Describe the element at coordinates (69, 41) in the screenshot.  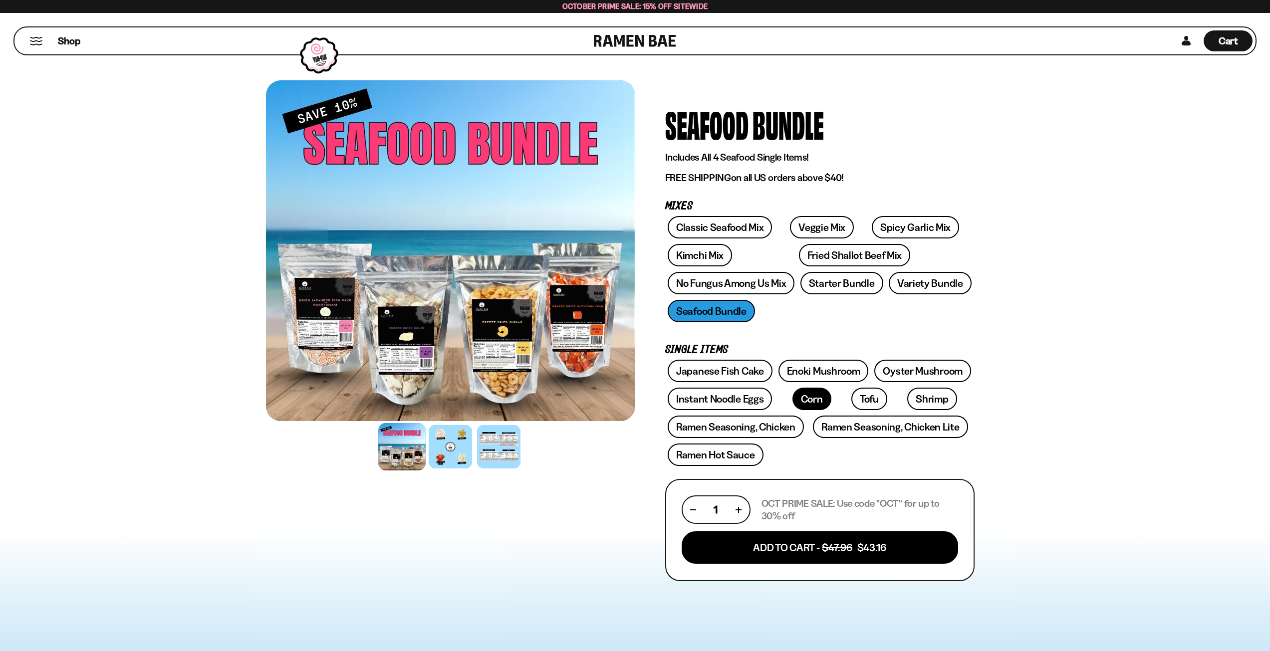
I see `span: Shop` at that location.